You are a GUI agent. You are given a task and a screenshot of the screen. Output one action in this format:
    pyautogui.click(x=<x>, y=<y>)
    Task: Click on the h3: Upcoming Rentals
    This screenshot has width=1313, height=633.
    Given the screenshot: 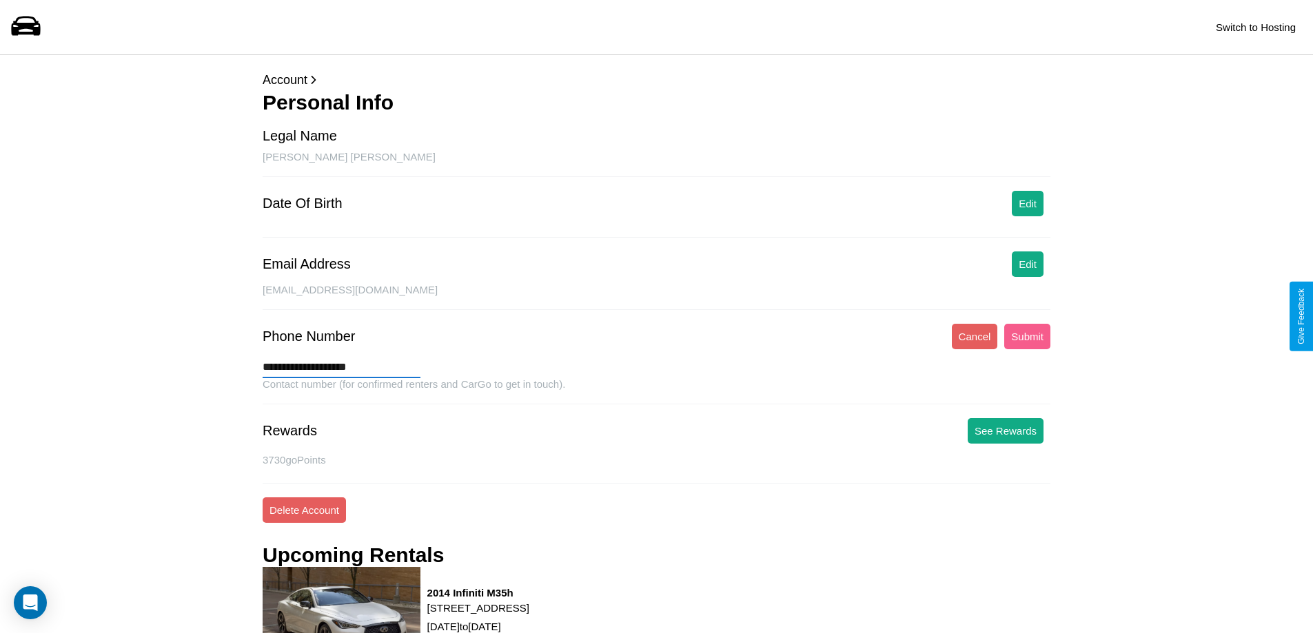 What is the action you would take?
    pyautogui.click(x=353, y=555)
    